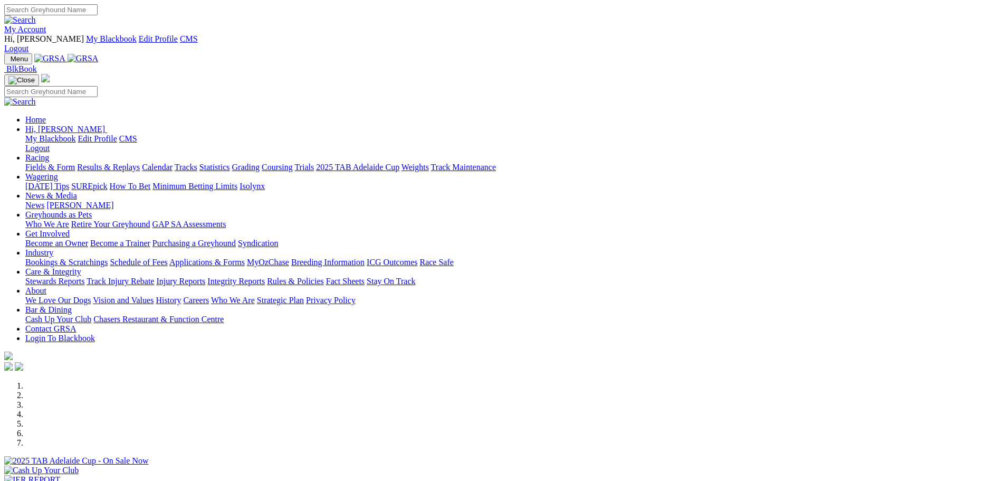 The image size is (1005, 481). I want to click on a: Care & Integrity, so click(53, 271).